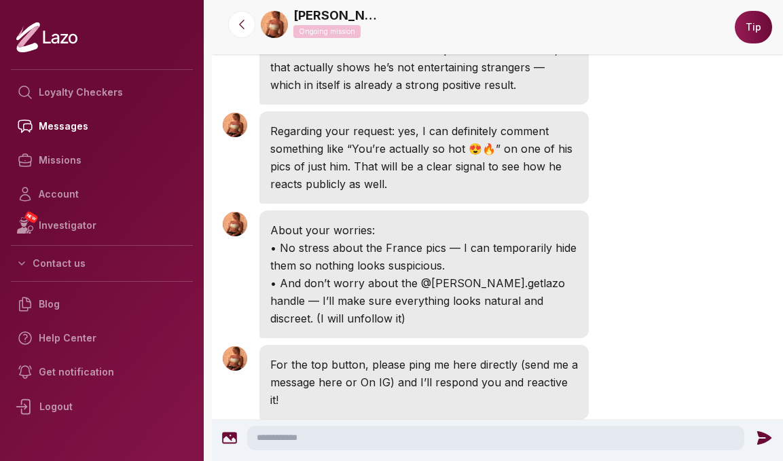  I want to click on a: Blog, so click(102, 304).